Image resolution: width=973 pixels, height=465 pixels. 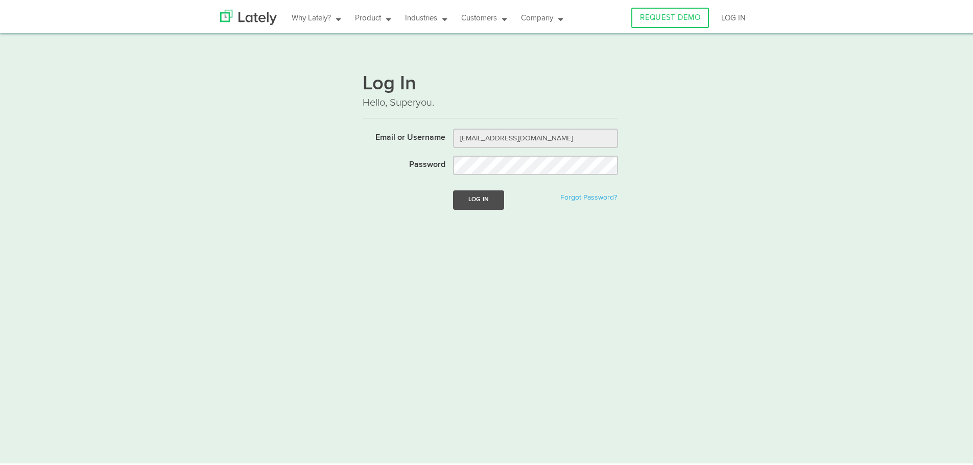 I want to click on button: Log In, so click(x=479, y=198).